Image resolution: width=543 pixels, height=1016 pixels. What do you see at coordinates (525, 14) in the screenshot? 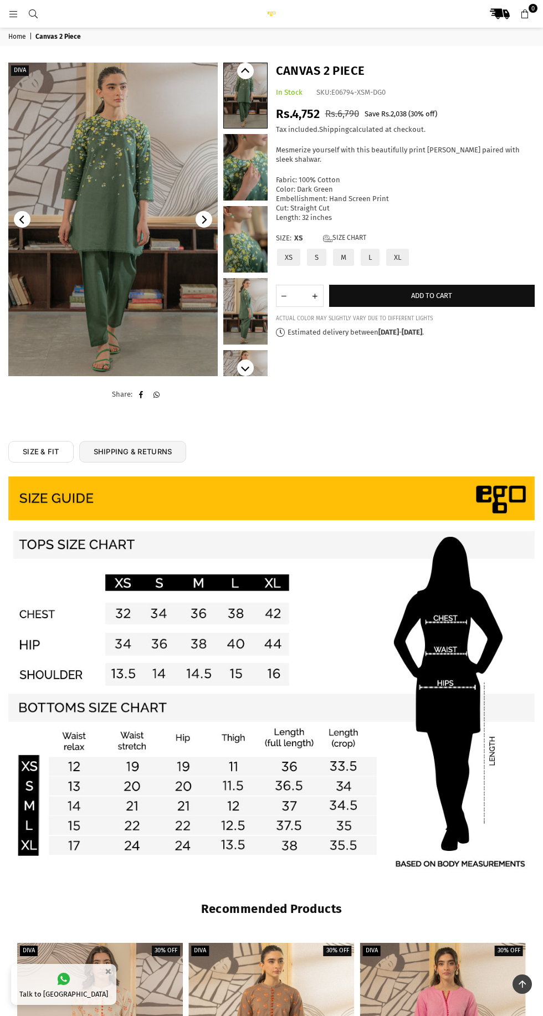
I see `a: 0` at bounding box center [525, 14].